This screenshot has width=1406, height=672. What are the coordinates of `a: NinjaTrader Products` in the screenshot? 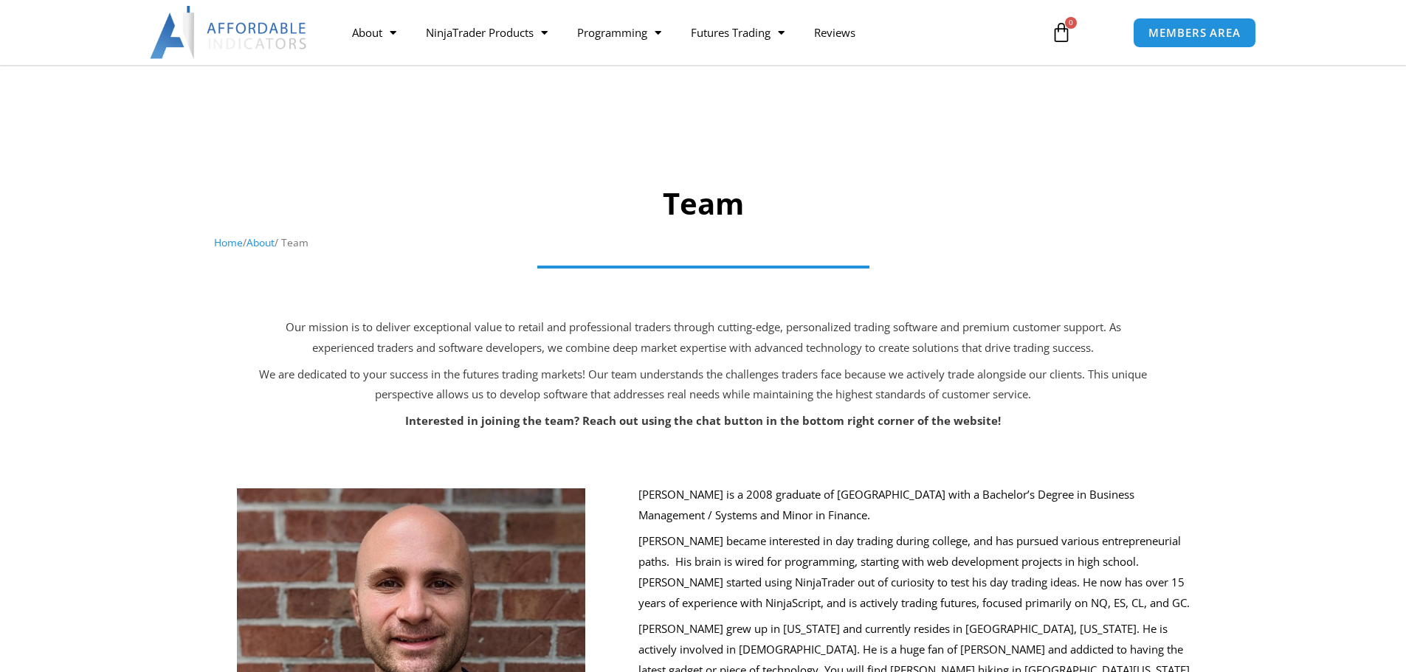 It's located at (486, 32).